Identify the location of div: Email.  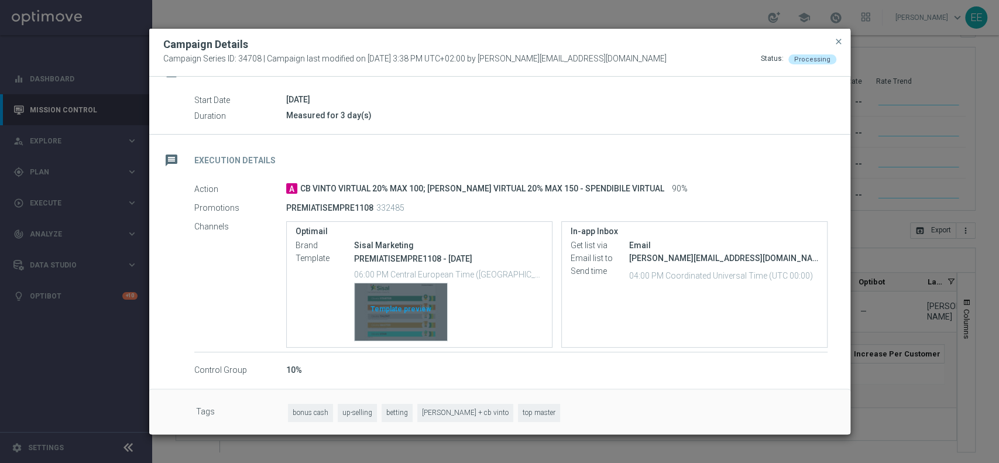
(723, 245).